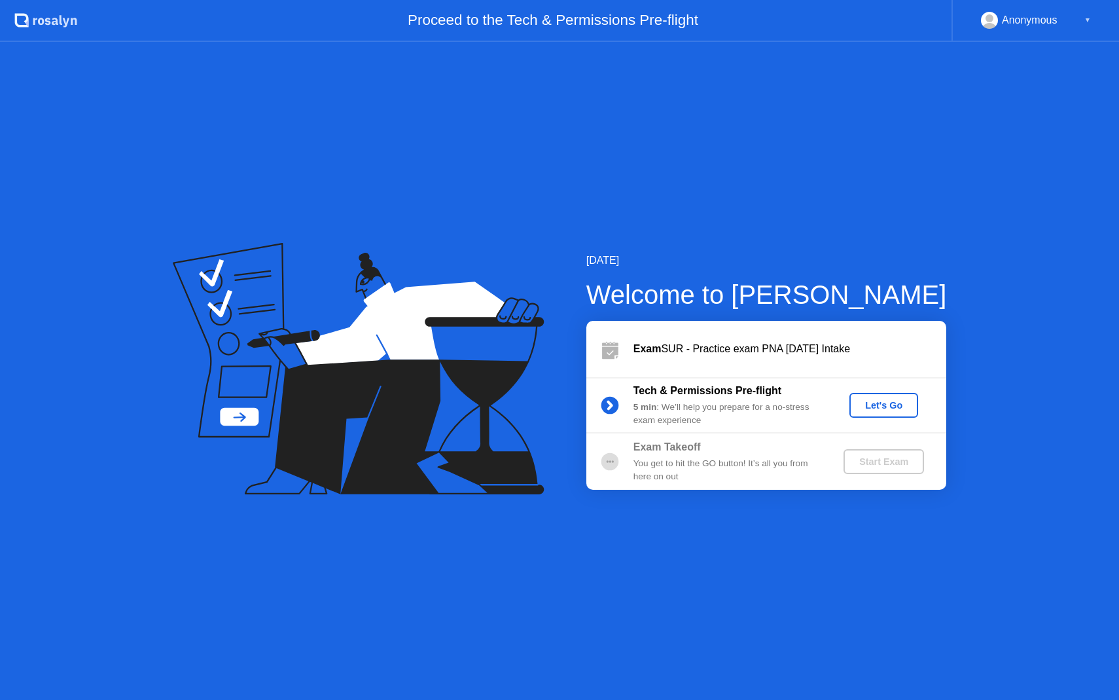  Describe the element at coordinates (1030, 20) in the screenshot. I see `div: Anonymous` at that location.